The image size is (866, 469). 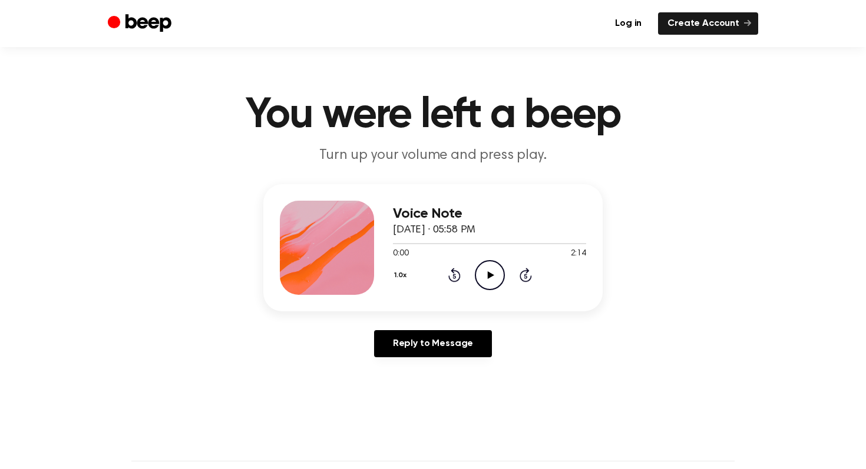 I want to click on button: 1.0x, so click(x=402, y=276).